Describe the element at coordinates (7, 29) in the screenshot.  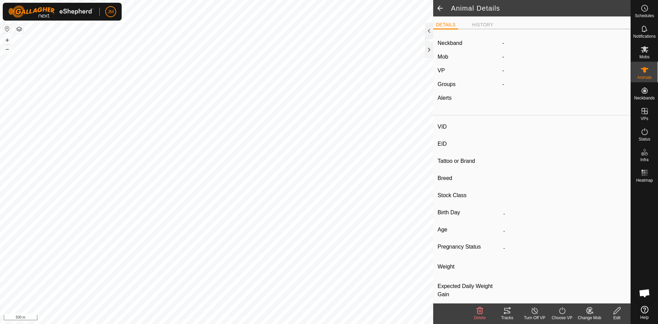
I see `button: Reset Map` at that location.